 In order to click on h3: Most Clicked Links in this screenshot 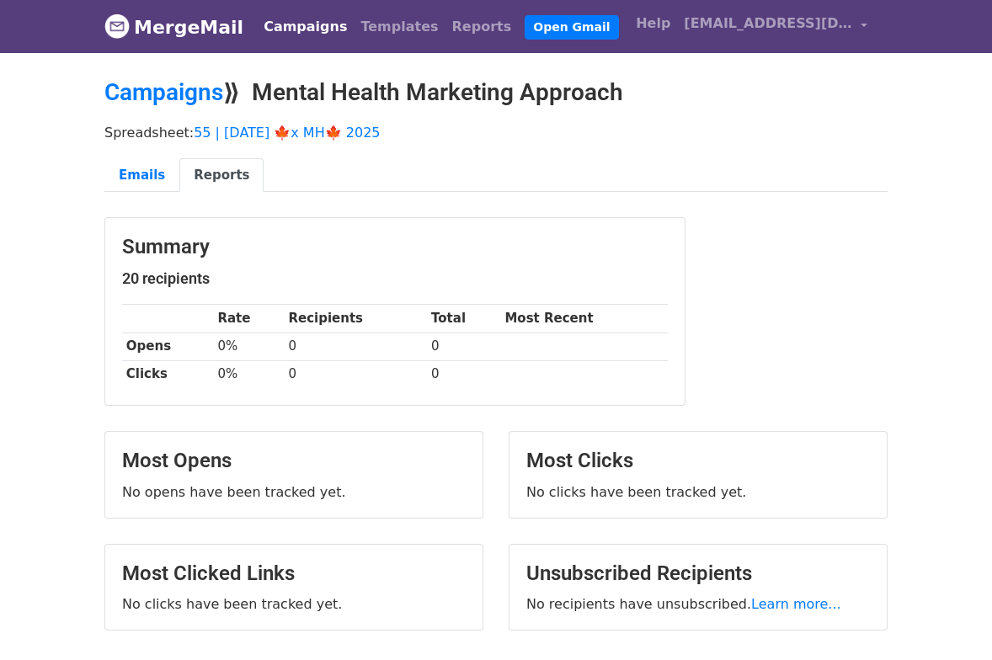, I will do `click(294, 574)`.